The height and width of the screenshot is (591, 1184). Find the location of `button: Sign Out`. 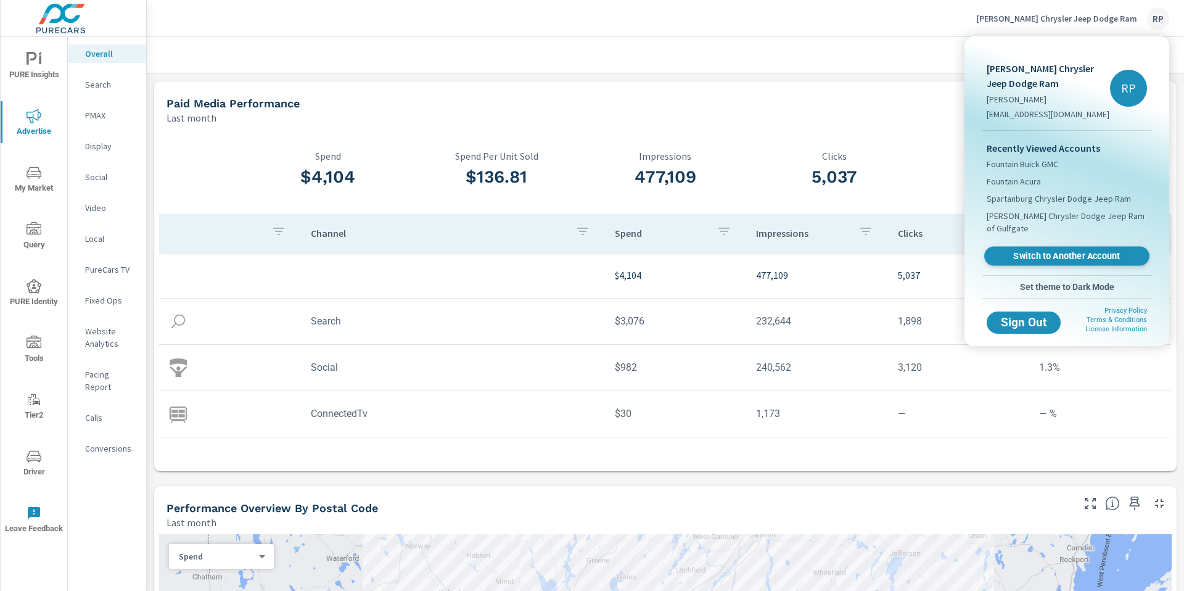

button: Sign Out is located at coordinates (1024, 323).